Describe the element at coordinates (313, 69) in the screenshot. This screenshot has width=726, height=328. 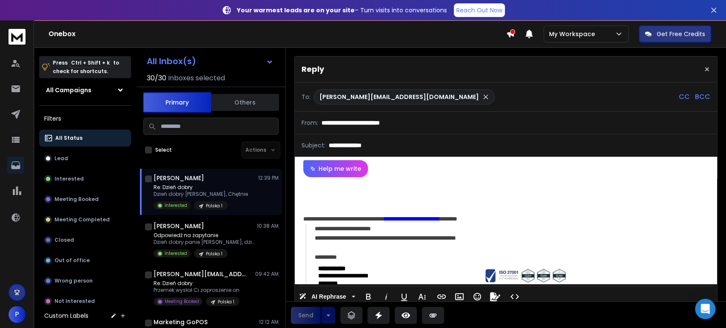
I see `p: Reply` at that location.